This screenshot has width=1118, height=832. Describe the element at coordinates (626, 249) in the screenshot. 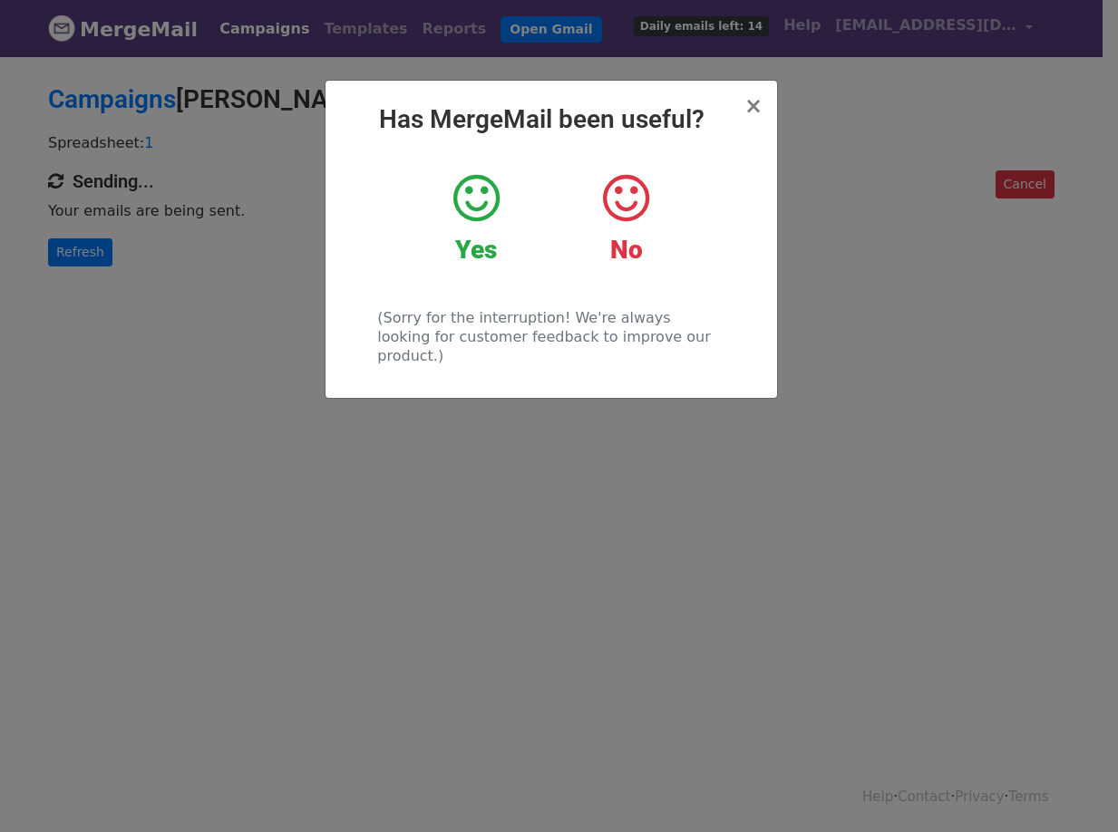

I see `strong: No` at that location.